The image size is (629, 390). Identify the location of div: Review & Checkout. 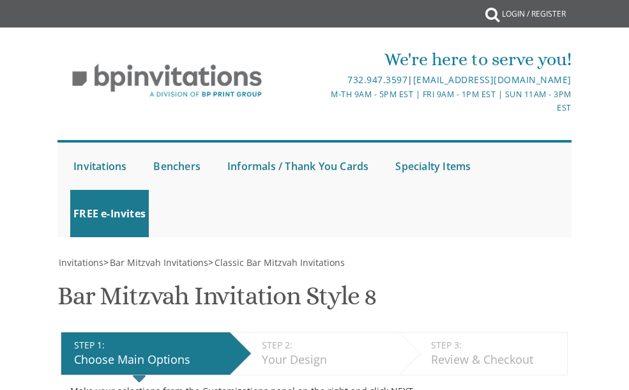
(496, 360).